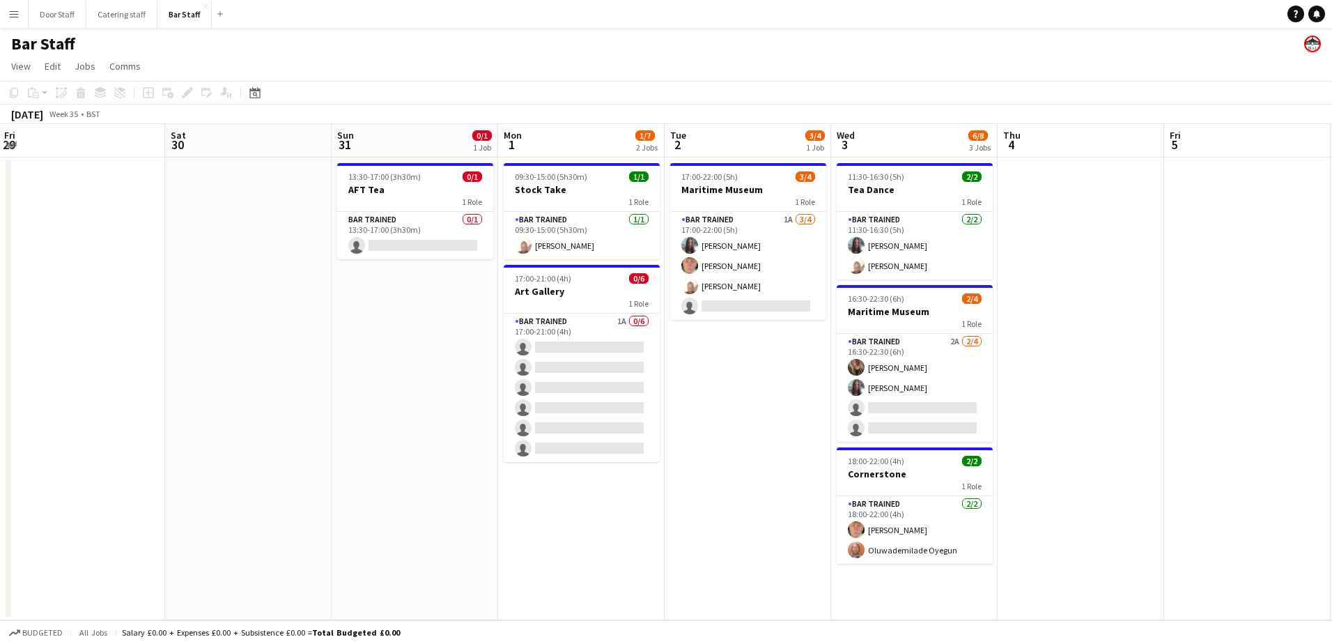 The image size is (1332, 644). I want to click on a: View, so click(21, 66).